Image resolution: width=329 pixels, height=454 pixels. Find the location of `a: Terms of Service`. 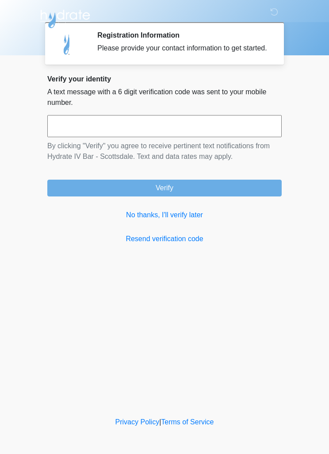

a: Terms of Service is located at coordinates (187, 421).